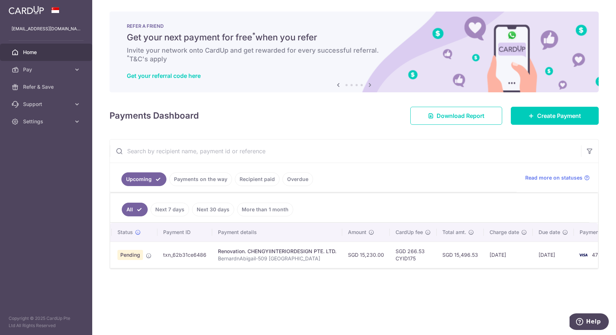 The width and height of the screenshot is (616, 335). I want to click on td: SGD 15,496.53, so click(460, 254).